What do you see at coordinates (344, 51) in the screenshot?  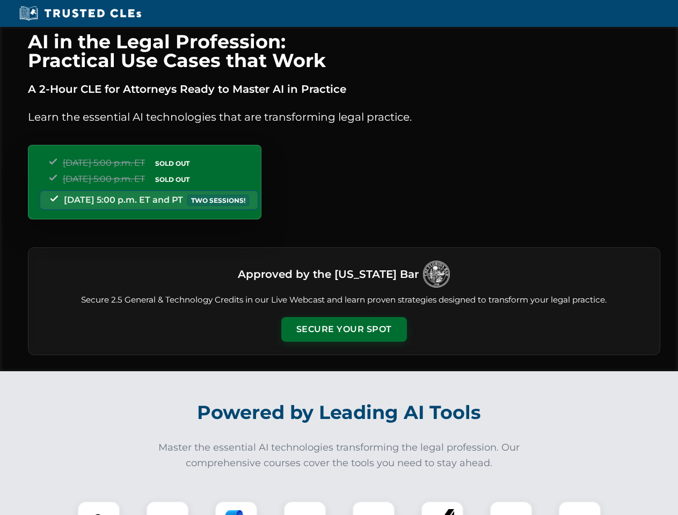 I see `h1: AI in the Legal Profession: Practical Use Cases that Work` at bounding box center [344, 51].